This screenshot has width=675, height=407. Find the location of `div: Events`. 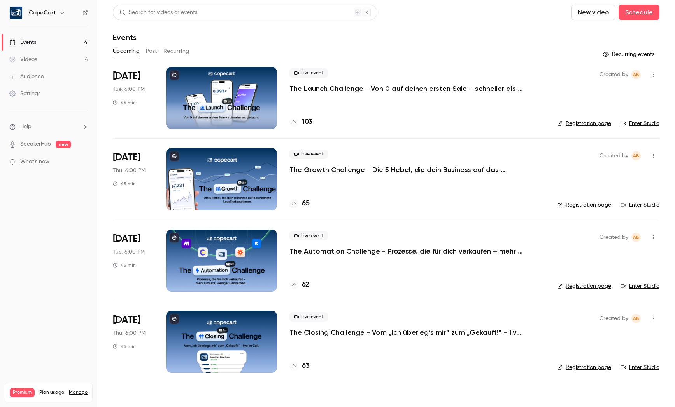

div: Events is located at coordinates (23, 42).